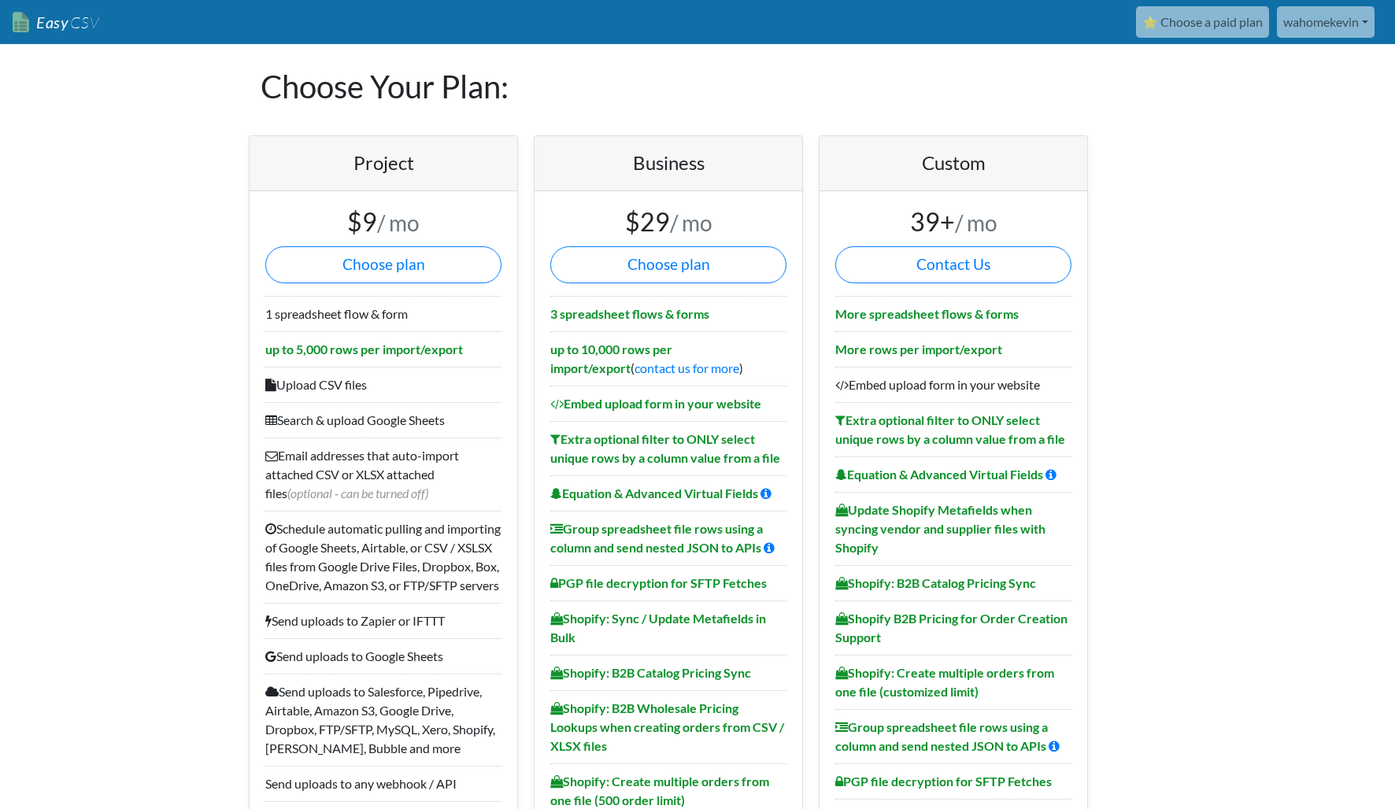  Describe the element at coordinates (668, 222) in the screenshot. I see `h3: $29` at that location.